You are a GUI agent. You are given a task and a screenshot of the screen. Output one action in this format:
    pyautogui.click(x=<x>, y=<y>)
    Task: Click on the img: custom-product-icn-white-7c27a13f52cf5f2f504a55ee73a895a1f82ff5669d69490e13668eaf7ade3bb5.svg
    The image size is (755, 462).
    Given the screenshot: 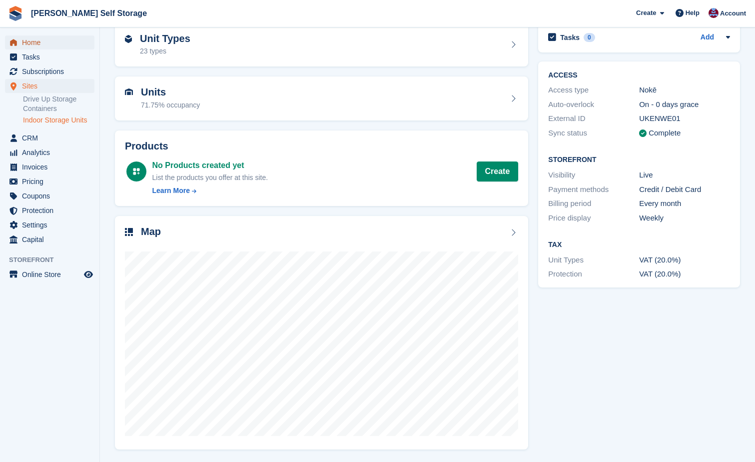 What is the action you would take?
    pyautogui.click(x=136, y=171)
    